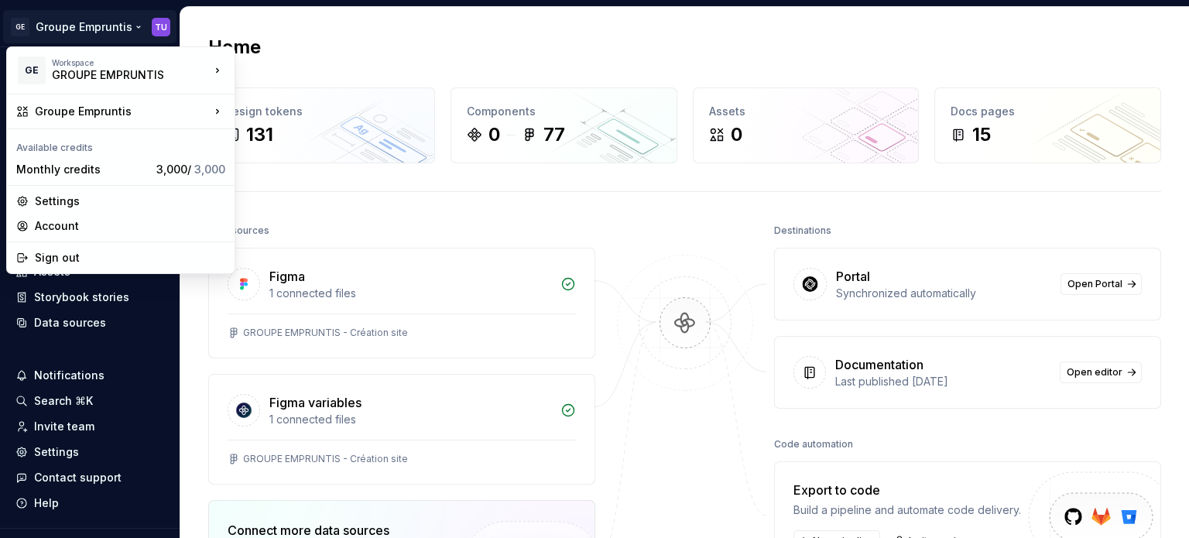  What do you see at coordinates (32, 70) in the screenshot?
I see `div: GE` at bounding box center [32, 70].